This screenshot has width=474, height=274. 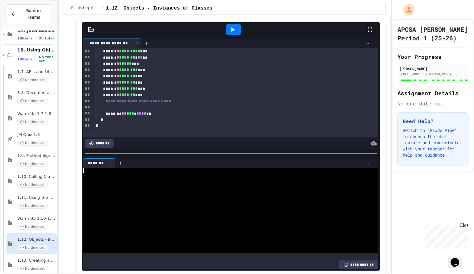 I want to click on span: 1A. Java Basics, so click(x=36, y=31).